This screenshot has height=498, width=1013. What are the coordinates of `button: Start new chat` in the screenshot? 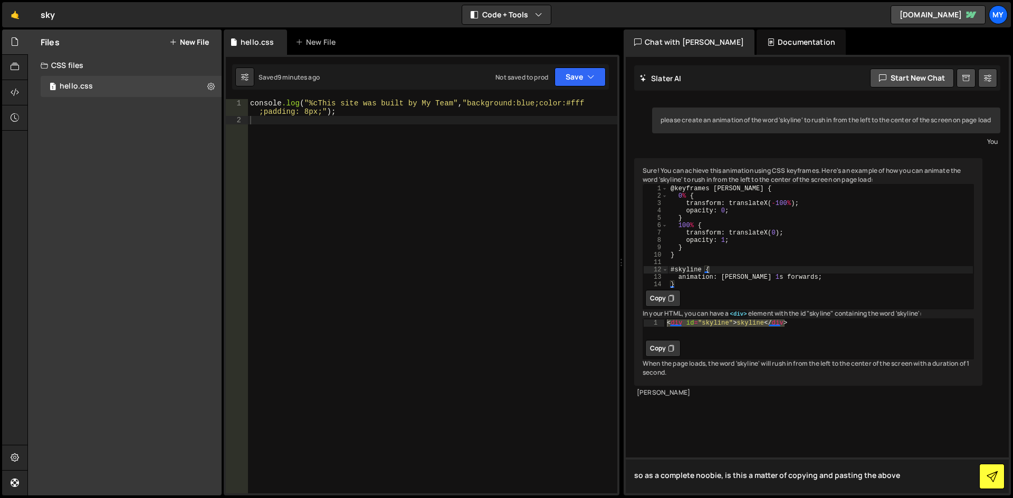 It's located at (911, 78).